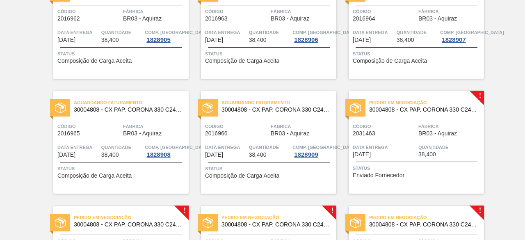  I want to click on span: 01/10/2025, so click(66, 155).